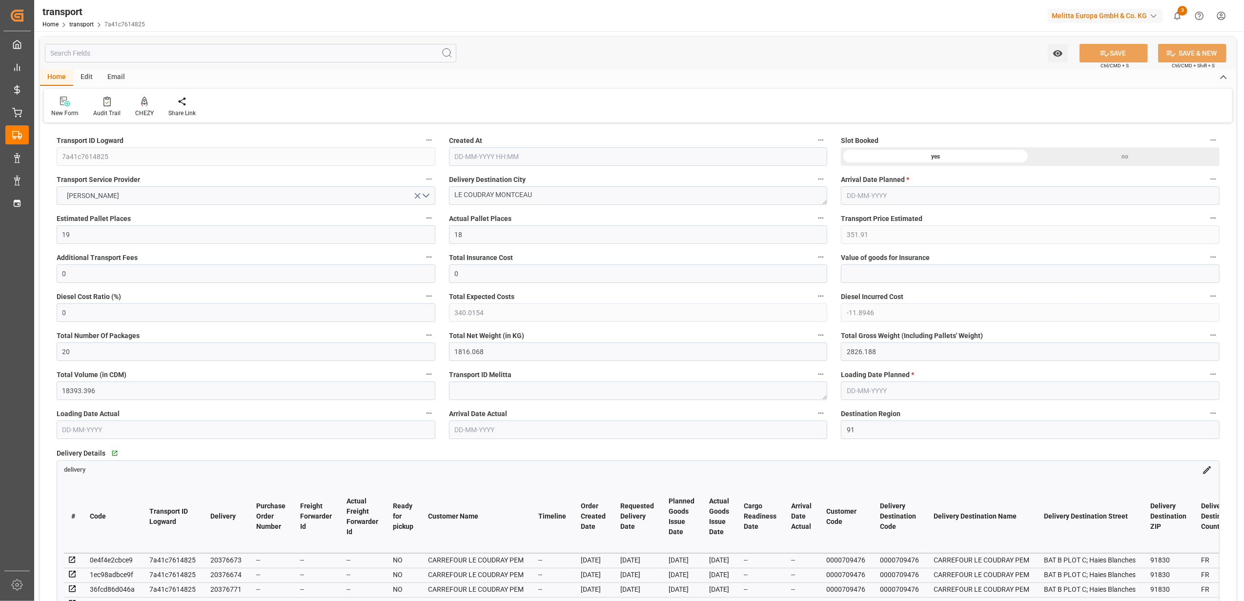 The width and height of the screenshot is (1244, 601). Describe the element at coordinates (482, 297) in the screenshot. I see `span: Total Expected Costs` at that location.